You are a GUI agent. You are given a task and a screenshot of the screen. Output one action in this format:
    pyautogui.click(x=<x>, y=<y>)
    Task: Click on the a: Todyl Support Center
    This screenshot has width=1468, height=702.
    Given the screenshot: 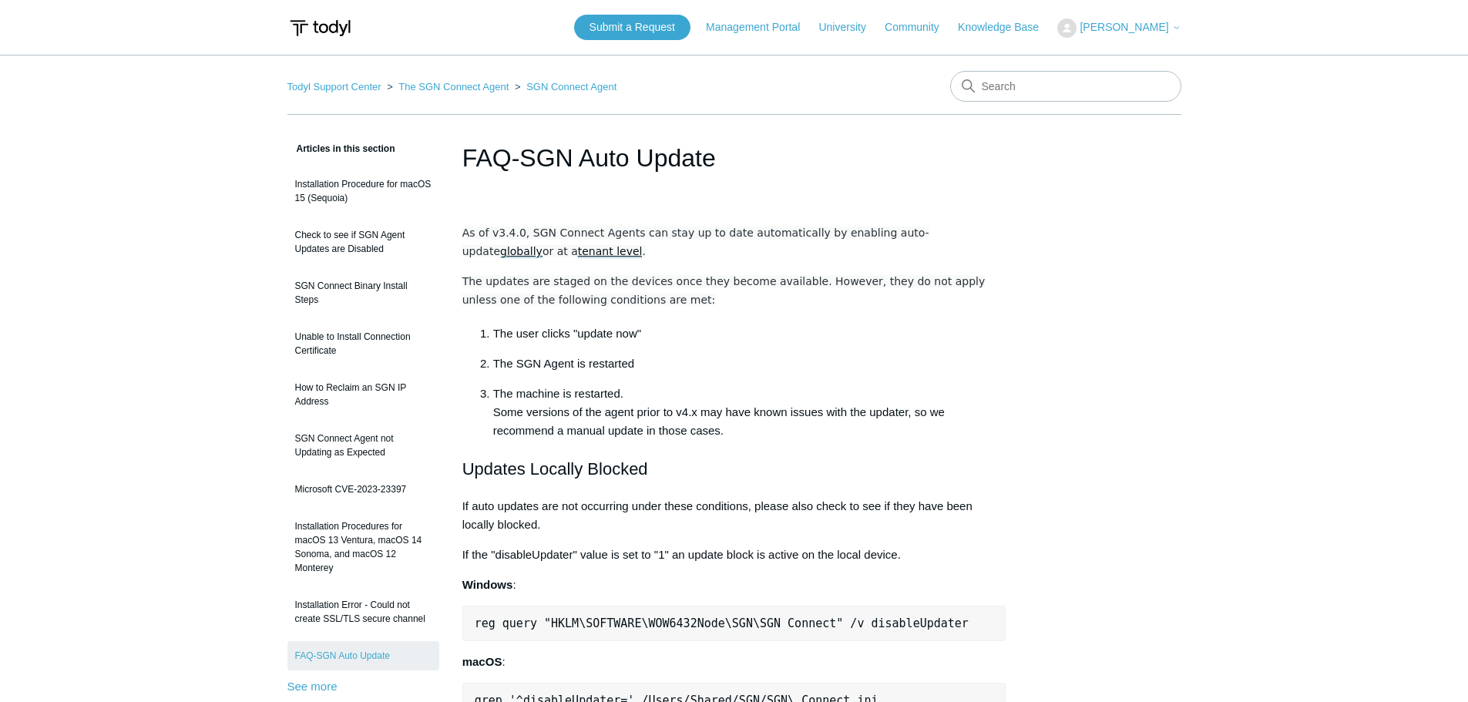 What is the action you would take?
    pyautogui.click(x=335, y=86)
    